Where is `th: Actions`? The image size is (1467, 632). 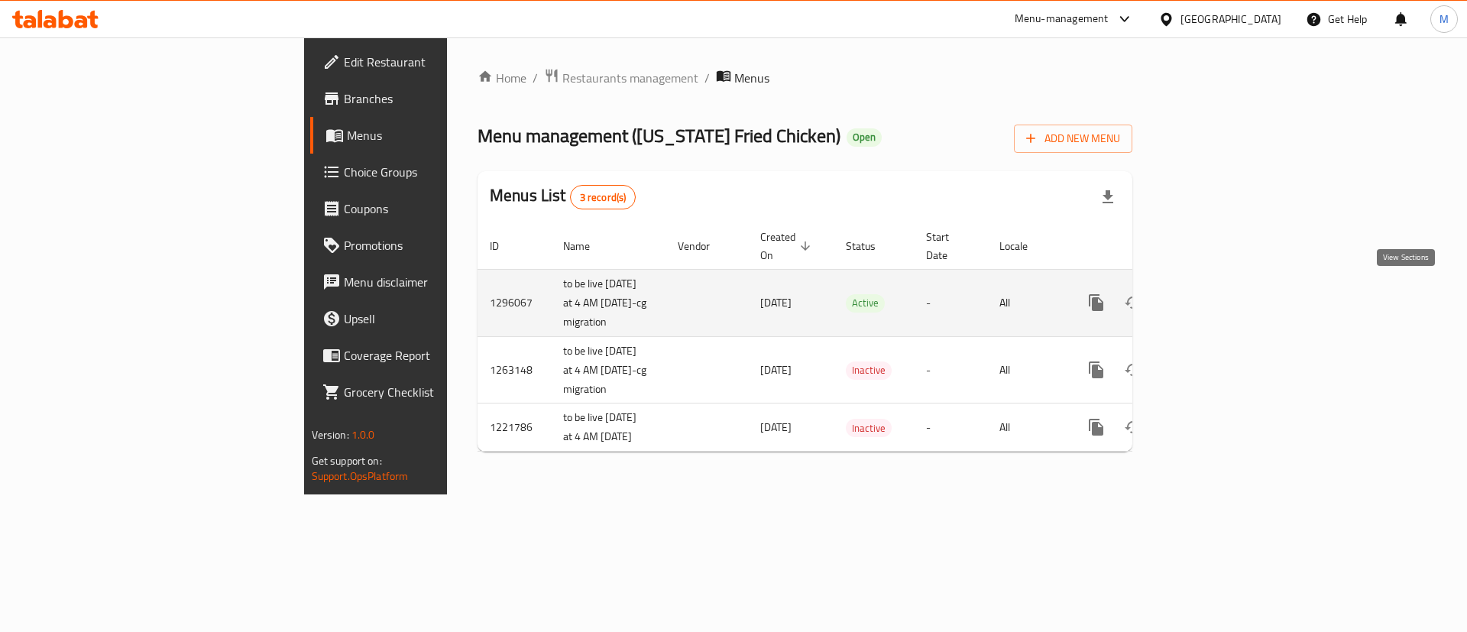 th: Actions is located at coordinates (1151, 246).